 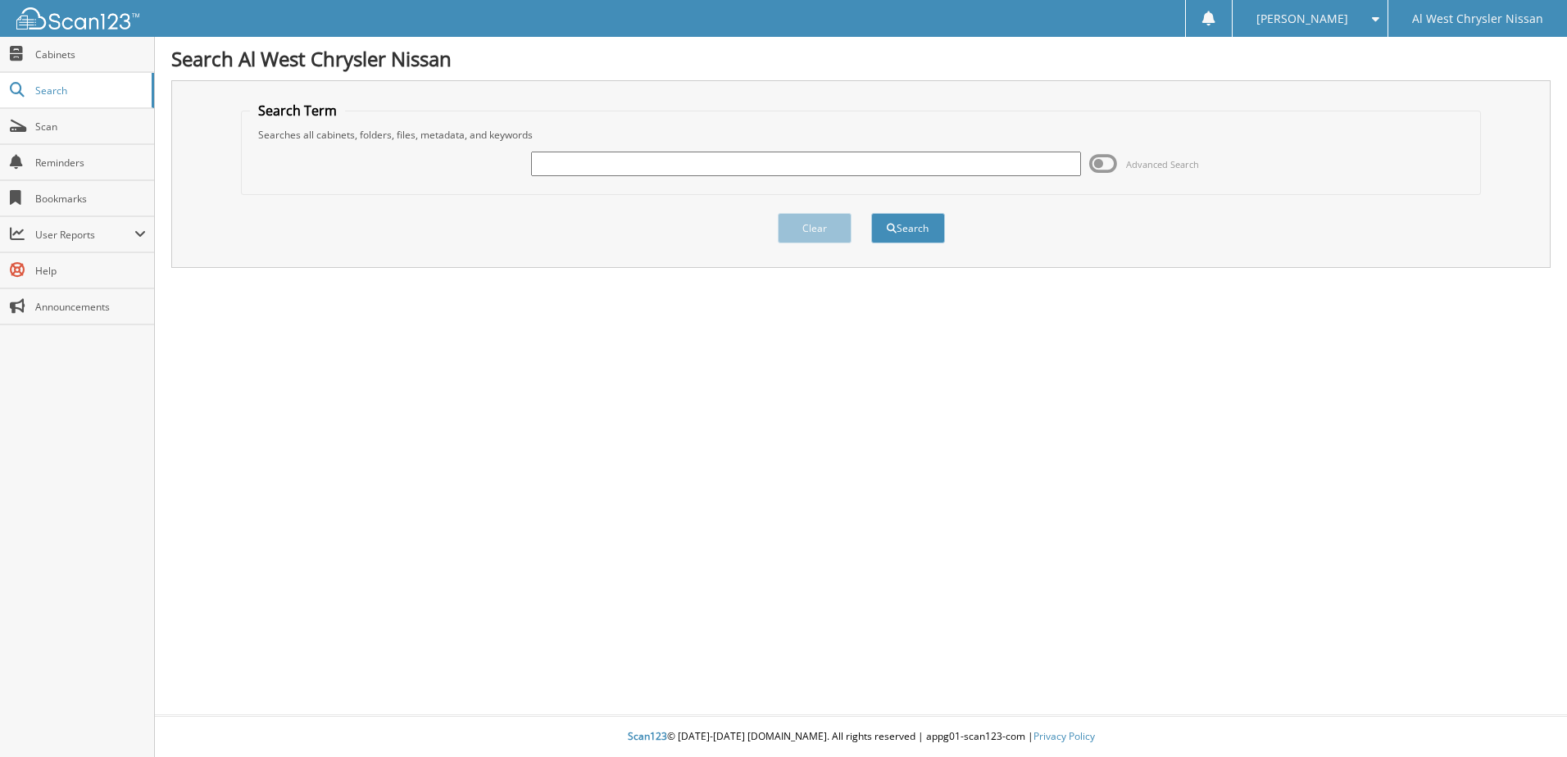 What do you see at coordinates (1064, 736) in the screenshot?
I see `a: Privacy Policy` at bounding box center [1064, 736].